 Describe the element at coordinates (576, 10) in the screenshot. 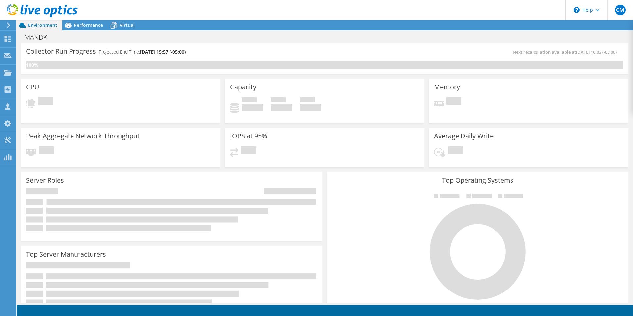

I see `svg: \n` at that location.